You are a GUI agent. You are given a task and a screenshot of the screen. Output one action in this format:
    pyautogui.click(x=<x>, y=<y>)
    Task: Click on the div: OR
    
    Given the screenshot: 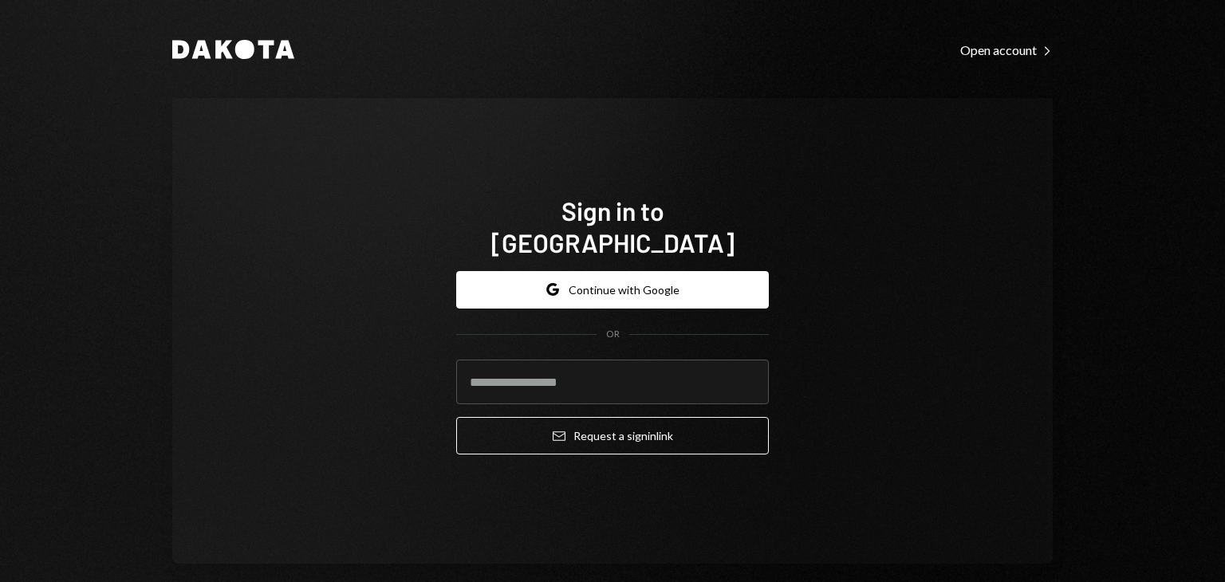 What is the action you would take?
    pyautogui.click(x=612, y=334)
    